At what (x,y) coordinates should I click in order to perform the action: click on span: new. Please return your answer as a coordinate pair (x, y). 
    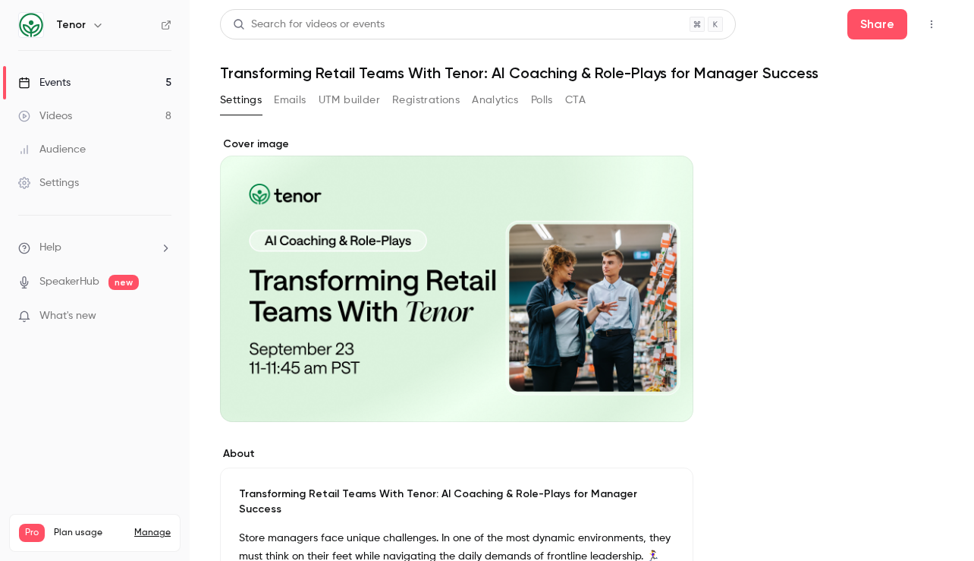
    Looking at the image, I should click on (124, 282).